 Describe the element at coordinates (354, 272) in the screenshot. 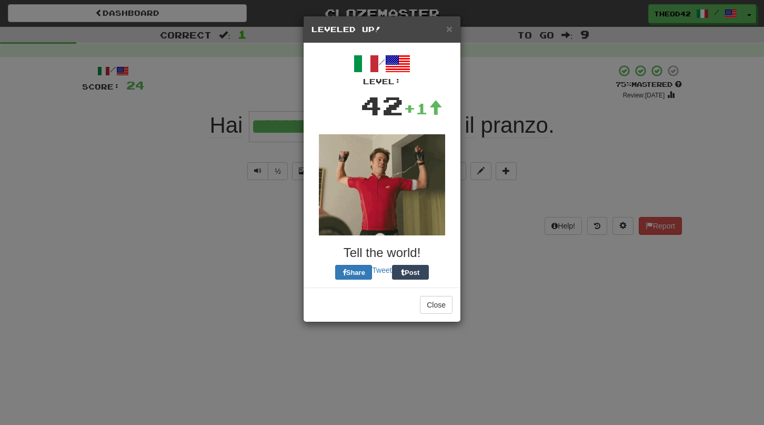

I see `button: Share` at that location.